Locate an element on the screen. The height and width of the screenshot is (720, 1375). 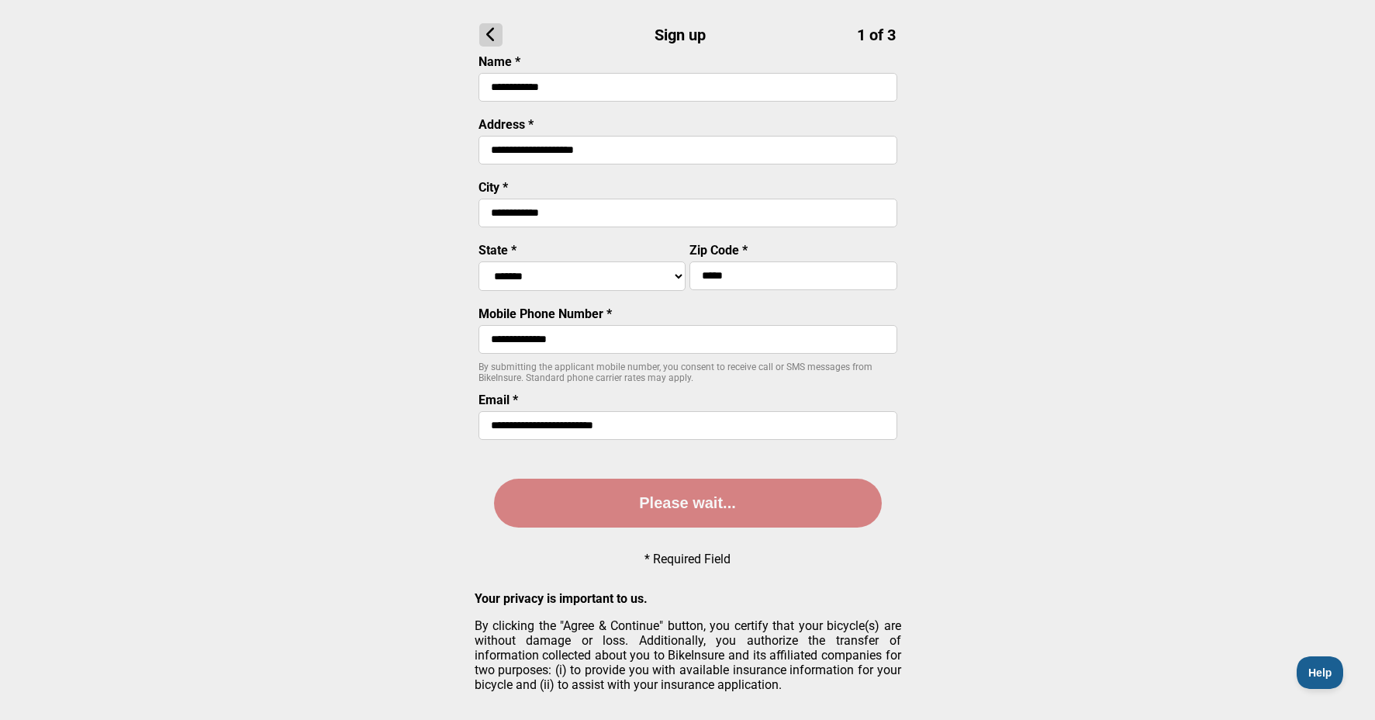
label: Email * is located at coordinates (498, 399).